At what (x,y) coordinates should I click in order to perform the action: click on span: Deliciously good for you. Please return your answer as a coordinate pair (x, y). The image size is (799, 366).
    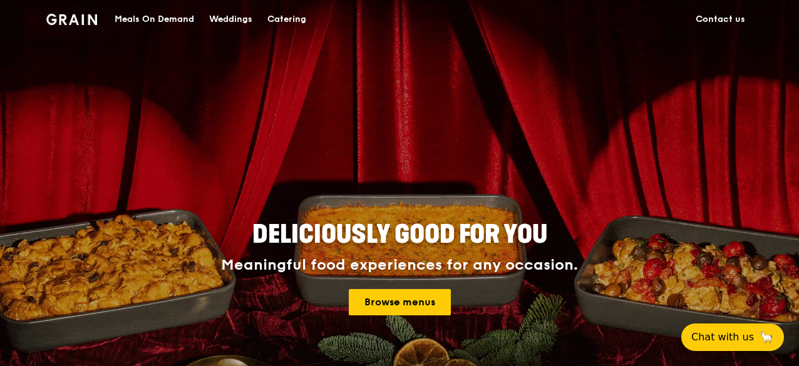
    Looking at the image, I should click on (400, 235).